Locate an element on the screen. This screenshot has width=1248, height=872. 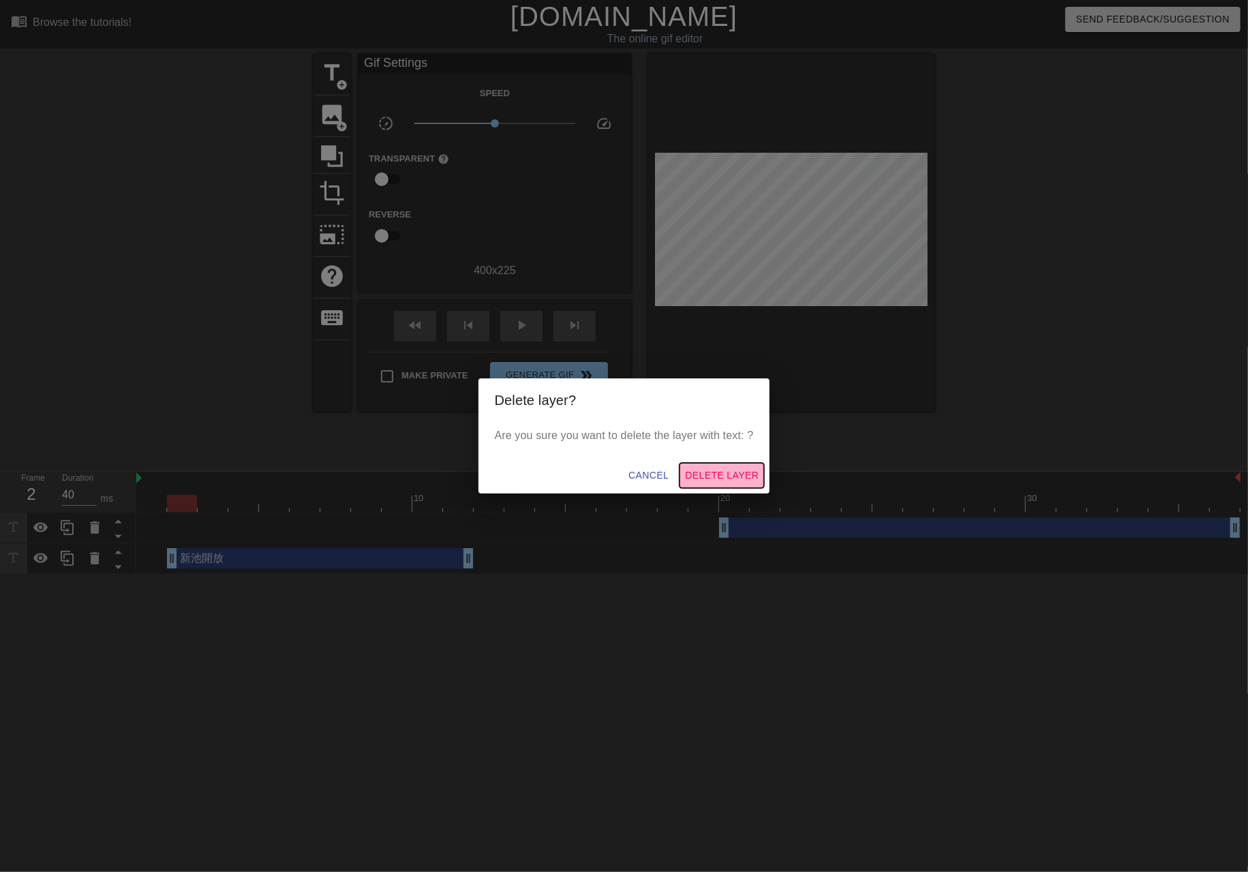
h2: Delete layer? is located at coordinates (625, 400).